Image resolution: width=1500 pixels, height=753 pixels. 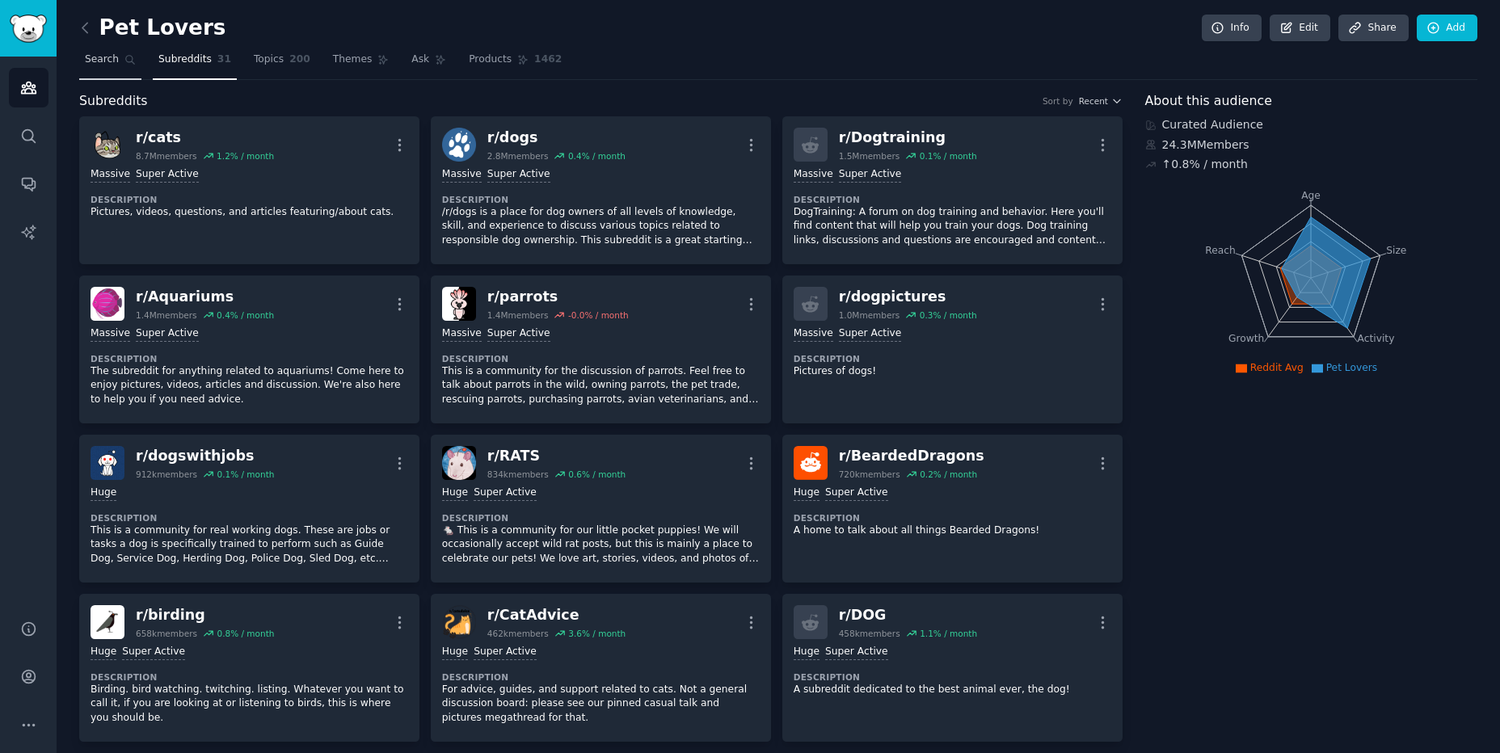 I want to click on div: 1.1 % / month, so click(x=948, y=634).